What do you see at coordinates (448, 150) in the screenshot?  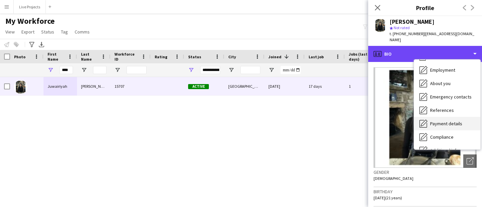 I see `div: Additional info` at bounding box center [448, 150].